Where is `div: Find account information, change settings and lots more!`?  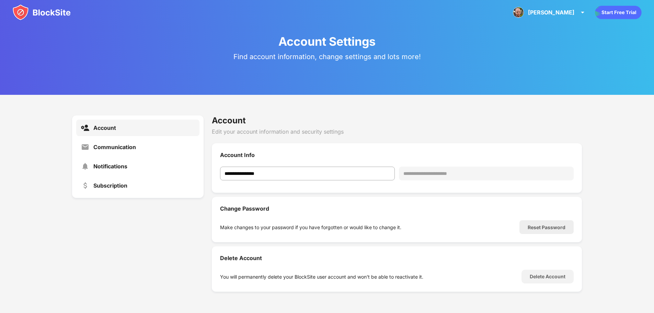 div: Find account information, change settings and lots more! is located at coordinates (327, 57).